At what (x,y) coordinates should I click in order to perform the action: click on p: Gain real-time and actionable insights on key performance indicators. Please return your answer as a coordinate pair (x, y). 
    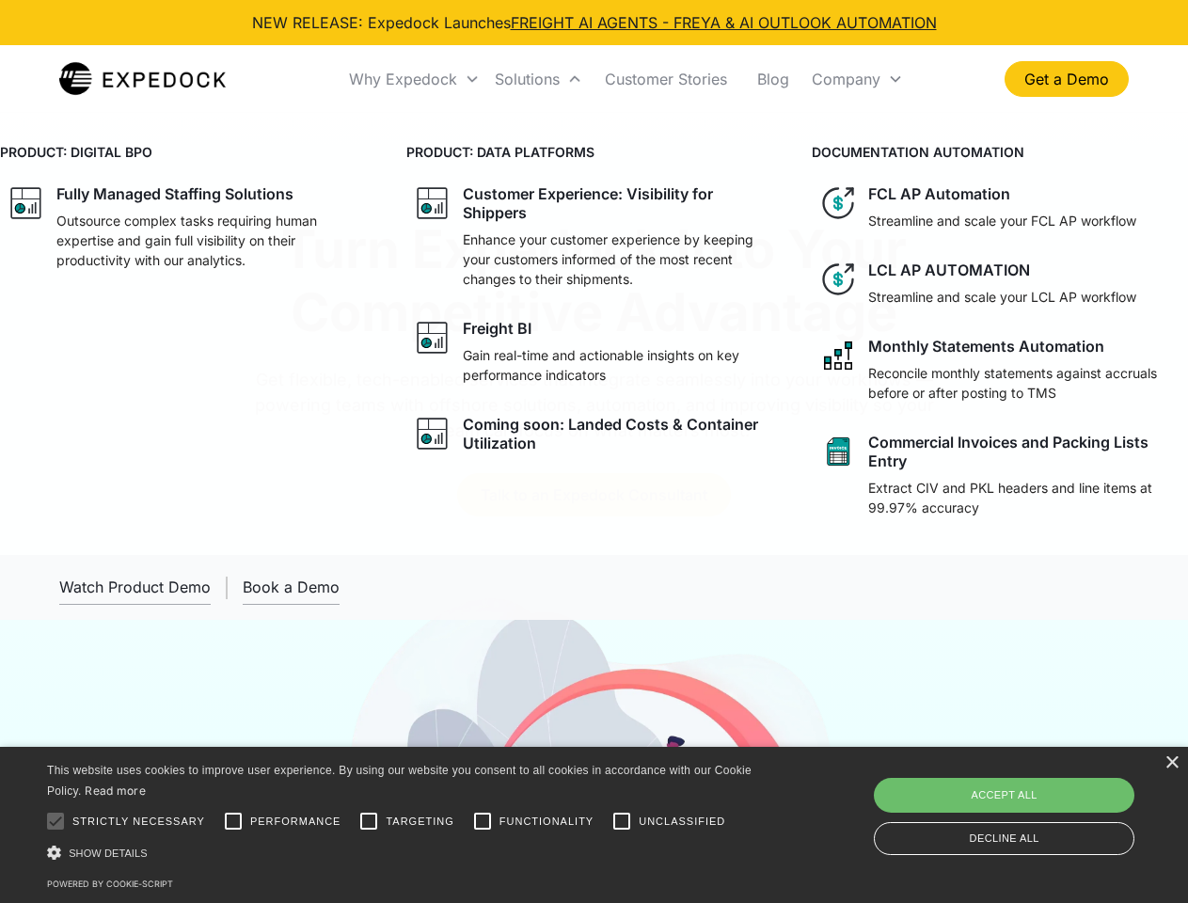
    Looking at the image, I should click on (619, 365).